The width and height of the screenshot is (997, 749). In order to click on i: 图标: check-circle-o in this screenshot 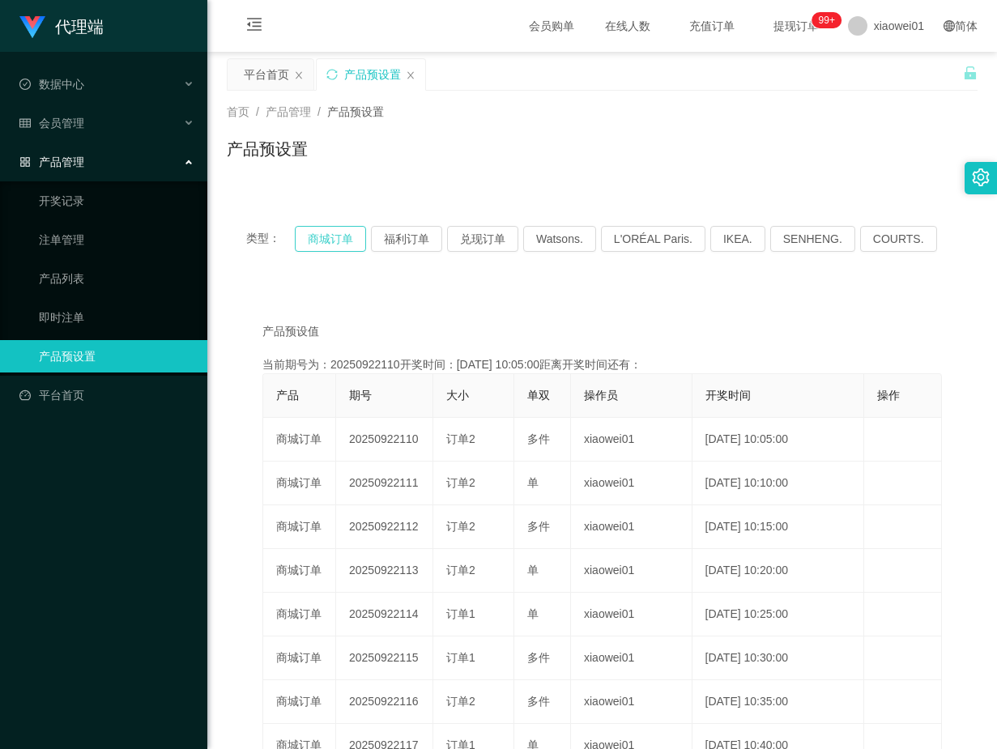, I will do `click(25, 84)`.